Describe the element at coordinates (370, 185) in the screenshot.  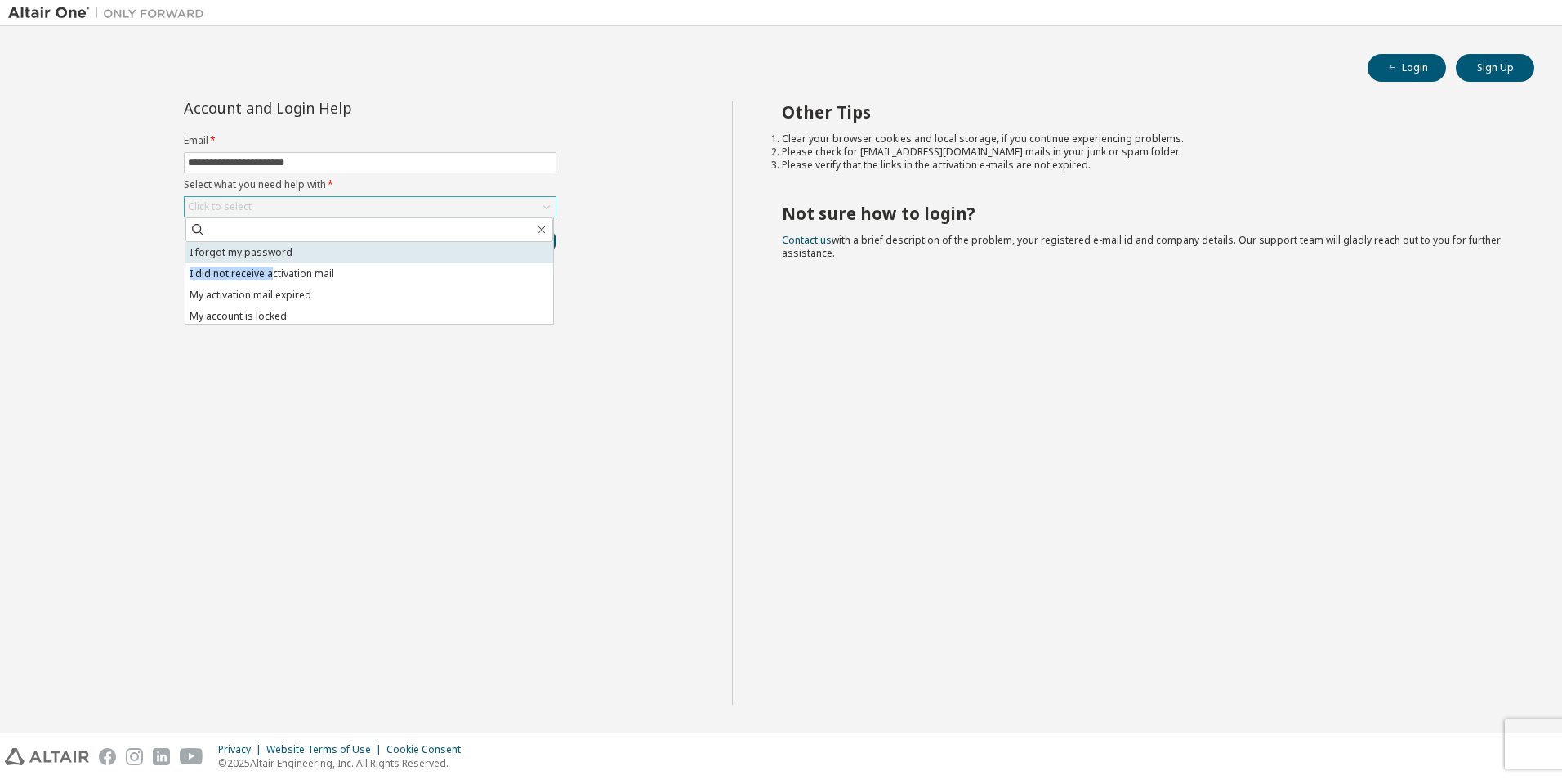
I see `label: Select what you need help with` at that location.